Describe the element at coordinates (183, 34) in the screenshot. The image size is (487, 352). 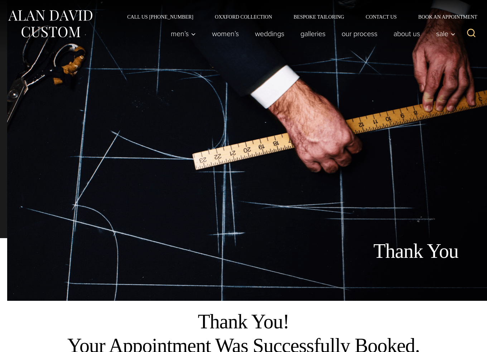
I see `span: Men’s` at that location.